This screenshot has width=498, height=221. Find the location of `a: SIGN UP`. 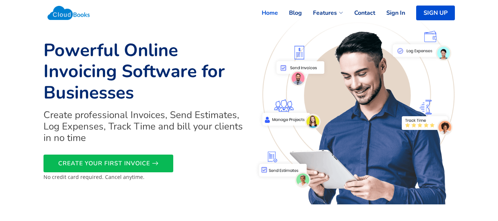

a: SIGN UP is located at coordinates (435, 13).